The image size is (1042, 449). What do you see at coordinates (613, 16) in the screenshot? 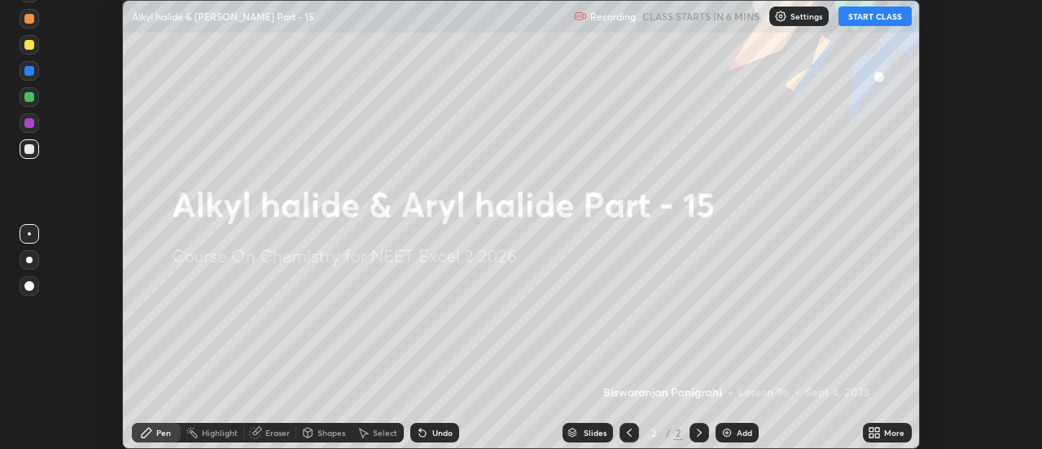
I see `p: Recording` at bounding box center [613, 16].